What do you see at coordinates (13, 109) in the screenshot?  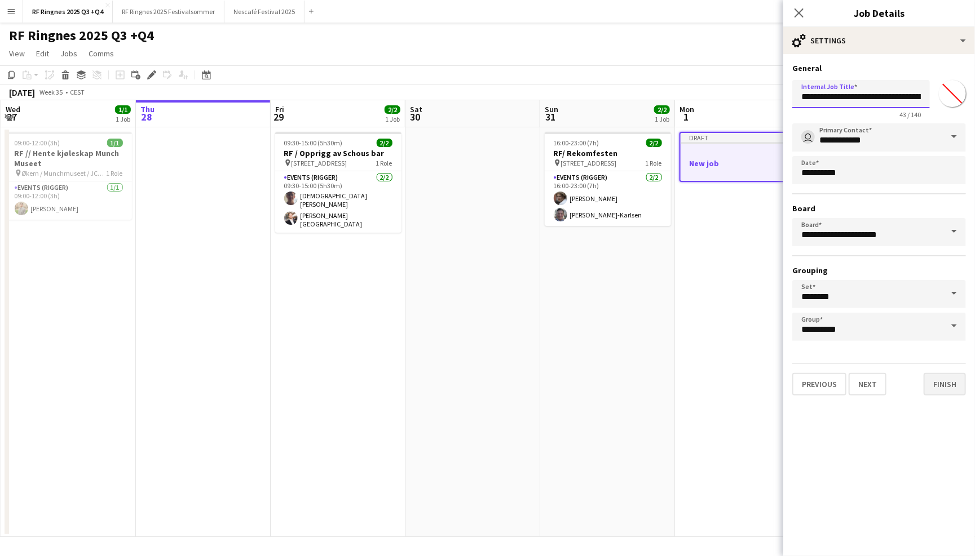 I see `span: Wed` at bounding box center [13, 109].